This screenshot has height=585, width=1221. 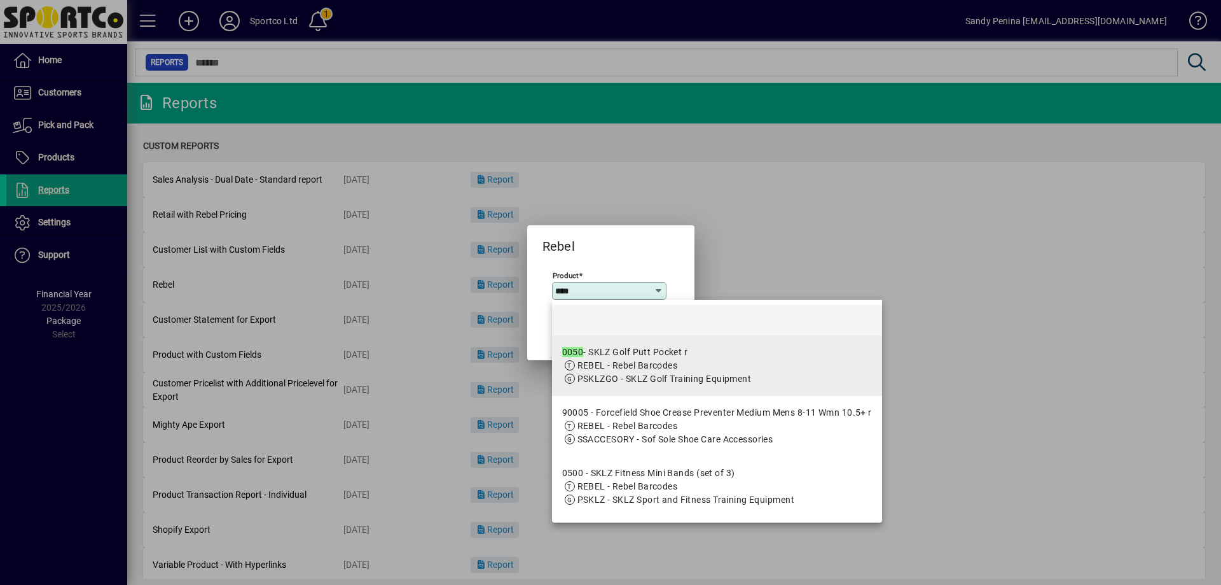 What do you see at coordinates (566, 275) in the screenshot?
I see `mat-label: Product` at bounding box center [566, 275].